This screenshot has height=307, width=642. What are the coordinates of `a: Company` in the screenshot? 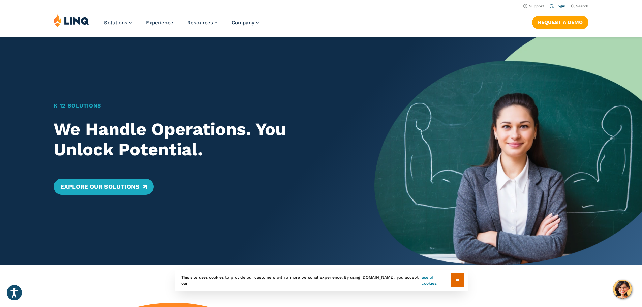 It's located at (245, 23).